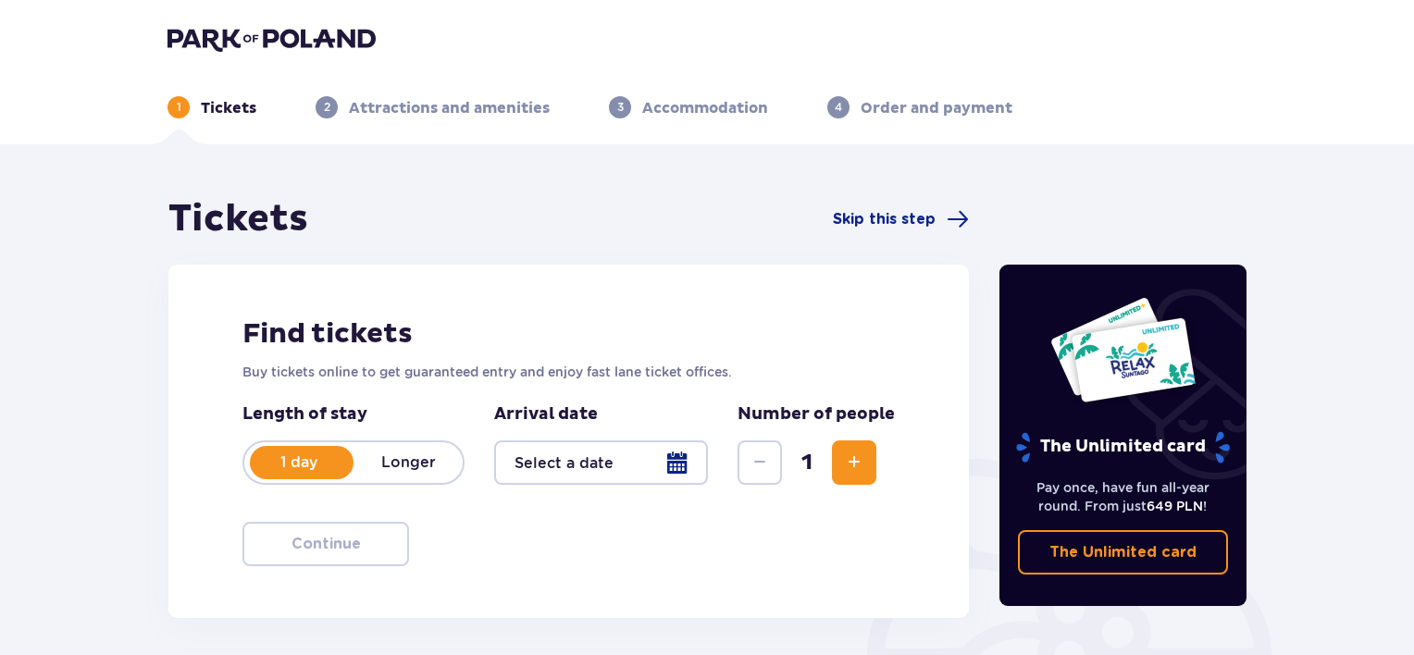 This screenshot has width=1414, height=655. I want to click on p: Attractions and amenities, so click(449, 108).